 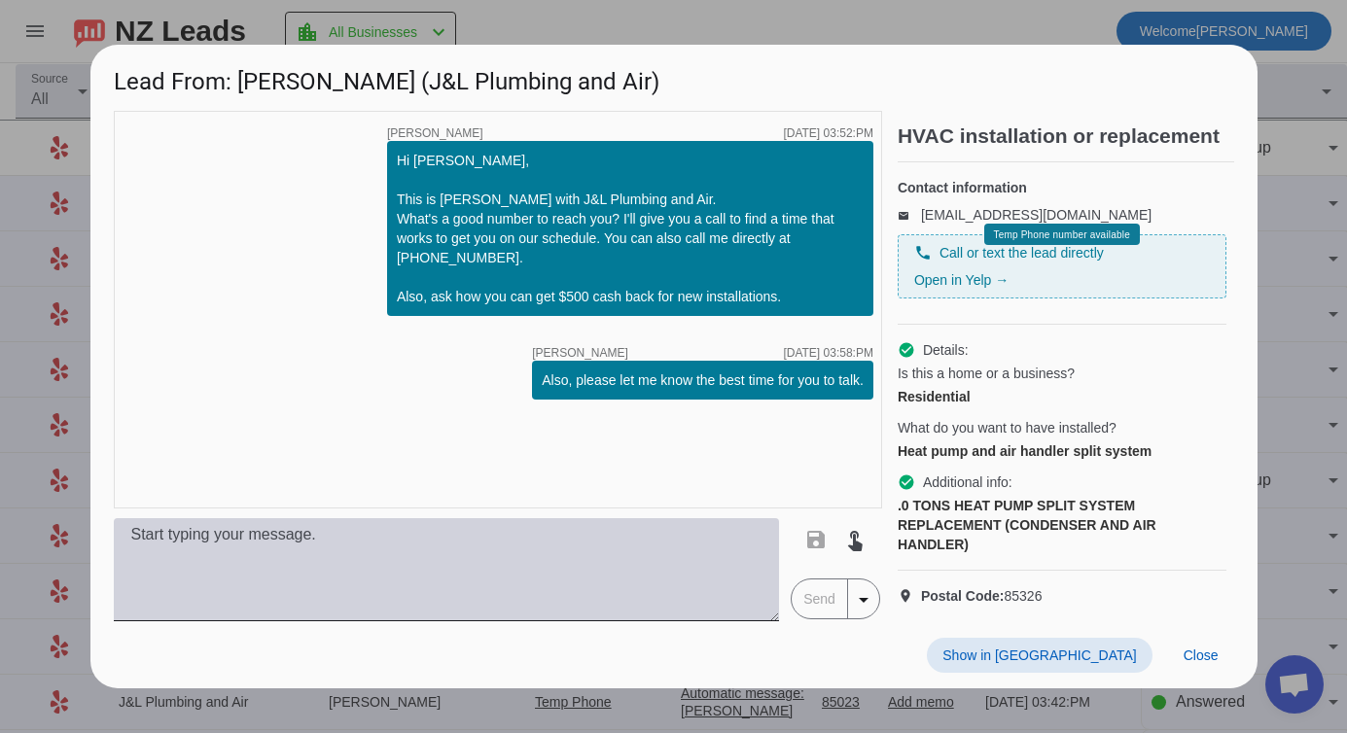 What do you see at coordinates (968, 482) in the screenshot?
I see `span: Additional info:` at bounding box center [968, 482].